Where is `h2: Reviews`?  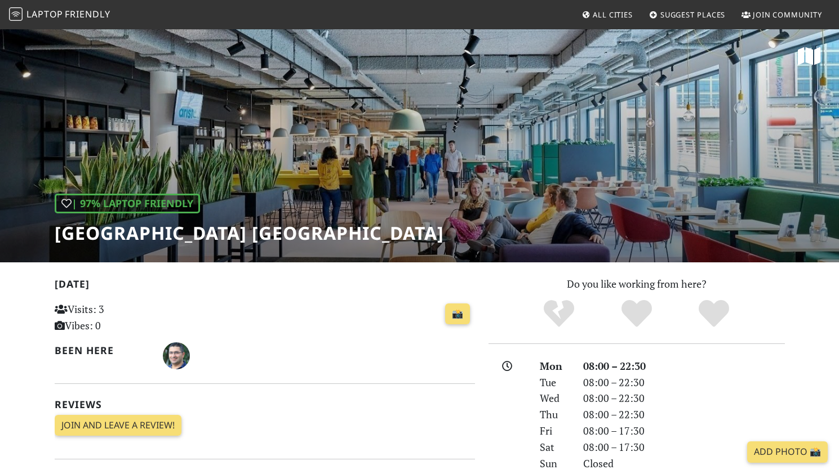
h2: Reviews is located at coordinates (265, 405).